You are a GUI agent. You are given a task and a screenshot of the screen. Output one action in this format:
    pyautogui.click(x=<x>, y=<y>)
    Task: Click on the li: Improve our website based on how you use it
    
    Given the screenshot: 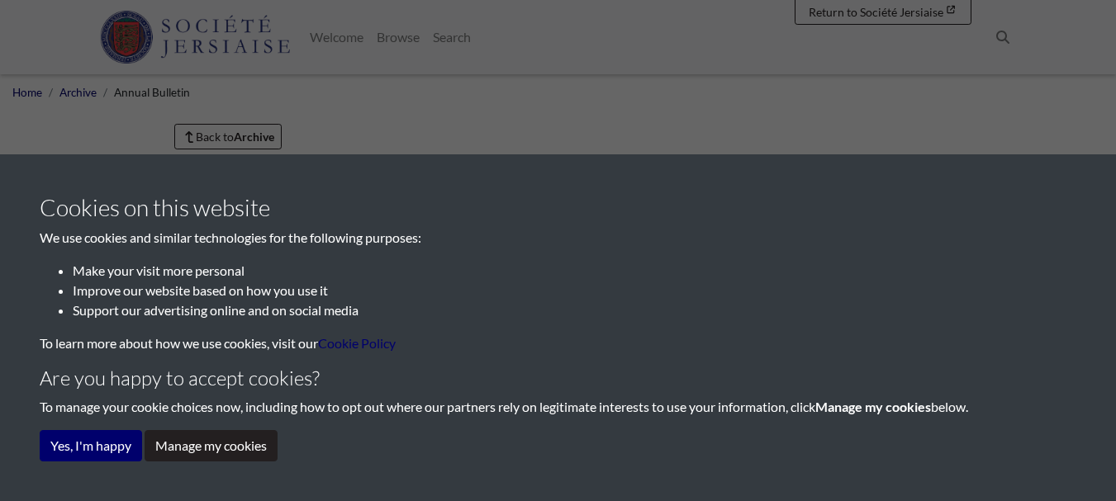 What is the action you would take?
    pyautogui.click(x=574, y=291)
    